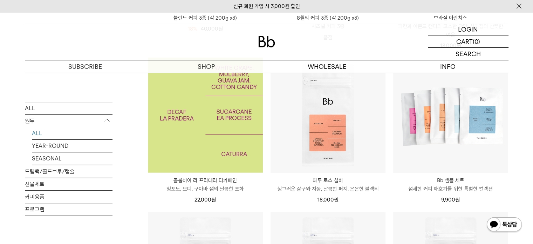 The image size is (533, 244). Describe the element at coordinates (267, 6) in the screenshot. I see `a: 신규 회원 가입 시 3,000원 할인` at that location.